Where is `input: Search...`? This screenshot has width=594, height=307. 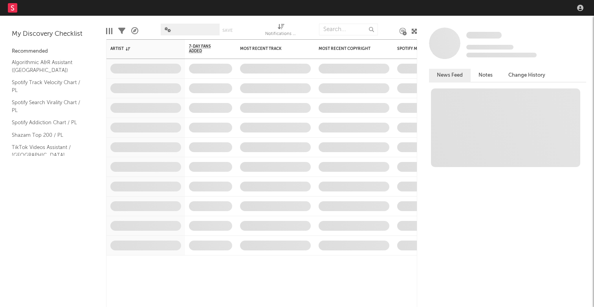
input: Search... is located at coordinates (349, 29).